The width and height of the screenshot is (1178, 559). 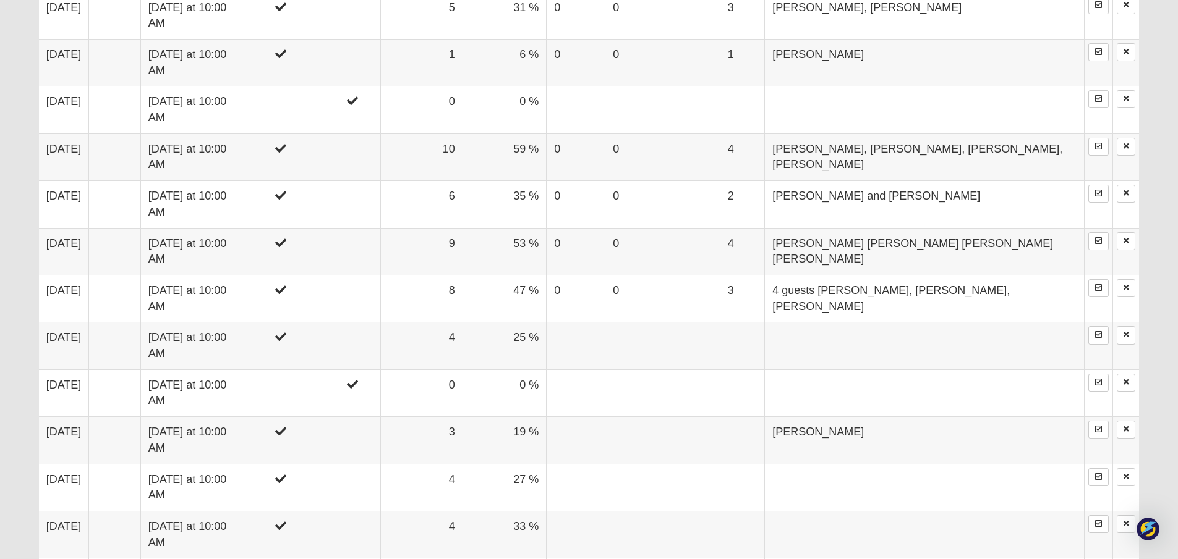 I want to click on td: 59 %, so click(x=504, y=157).